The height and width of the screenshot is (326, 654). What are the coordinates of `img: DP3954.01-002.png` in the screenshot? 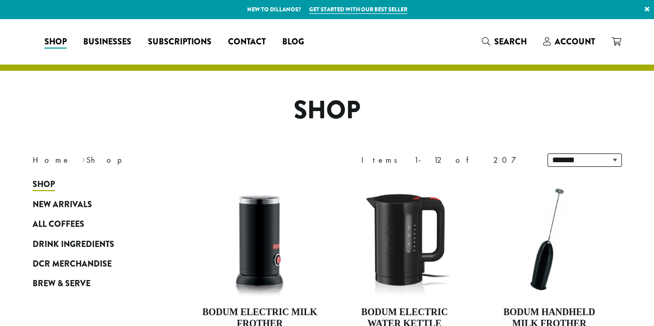 It's located at (260, 239).